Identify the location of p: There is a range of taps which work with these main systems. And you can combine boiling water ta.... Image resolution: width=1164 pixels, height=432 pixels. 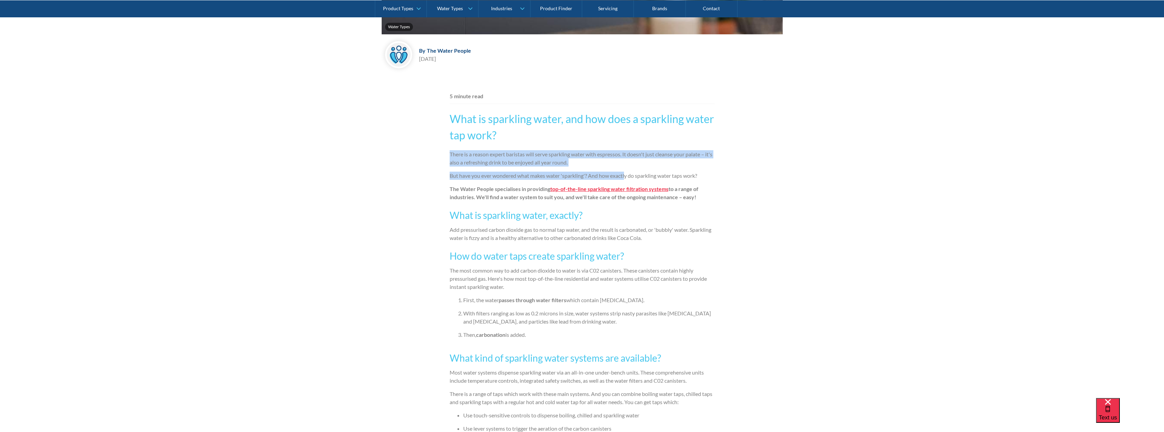
(582, 398).